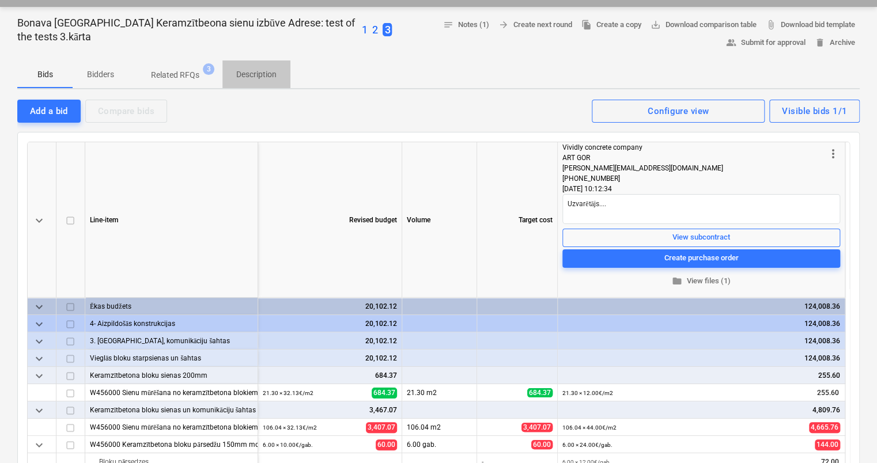  What do you see at coordinates (702, 259) in the screenshot?
I see `div: Create purchase order` at bounding box center [702, 259].